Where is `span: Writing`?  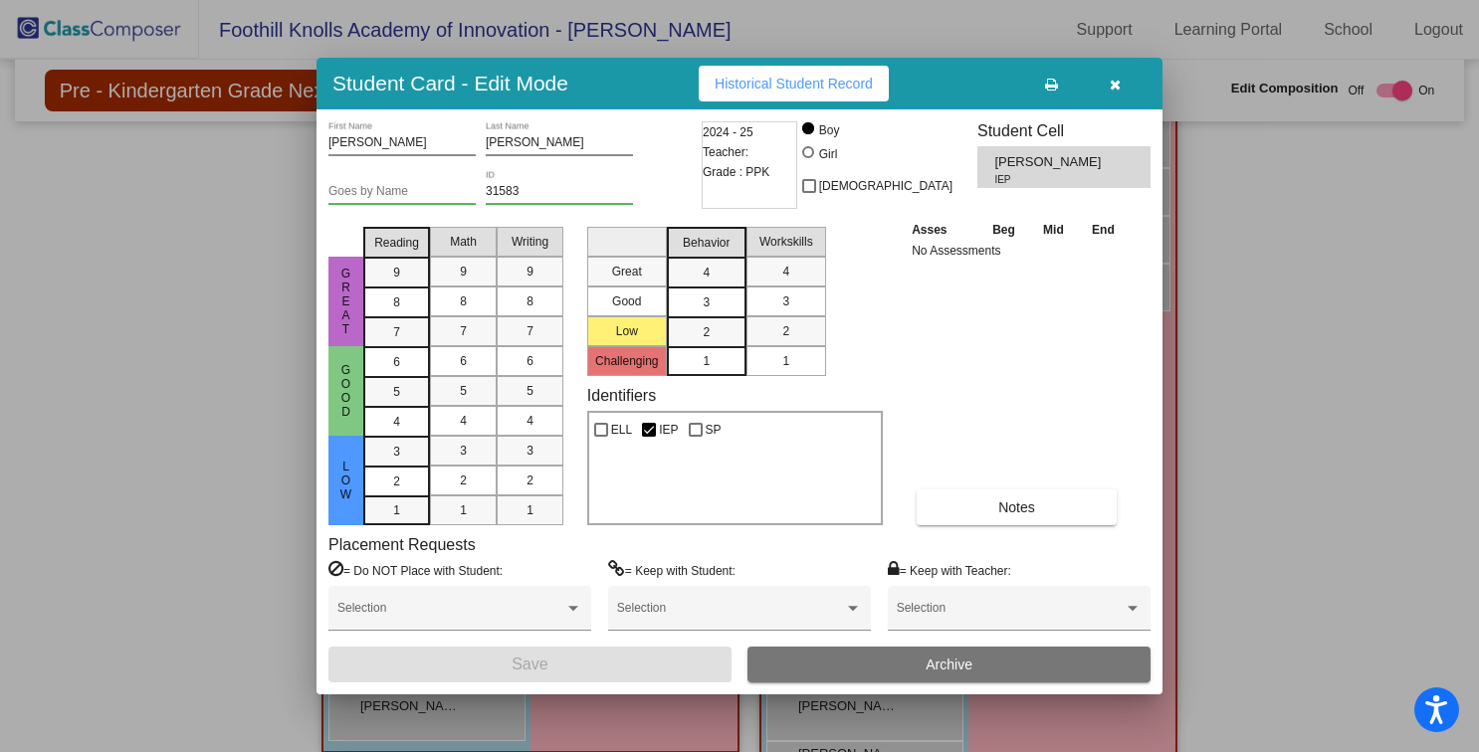 span: Writing is located at coordinates (529, 242).